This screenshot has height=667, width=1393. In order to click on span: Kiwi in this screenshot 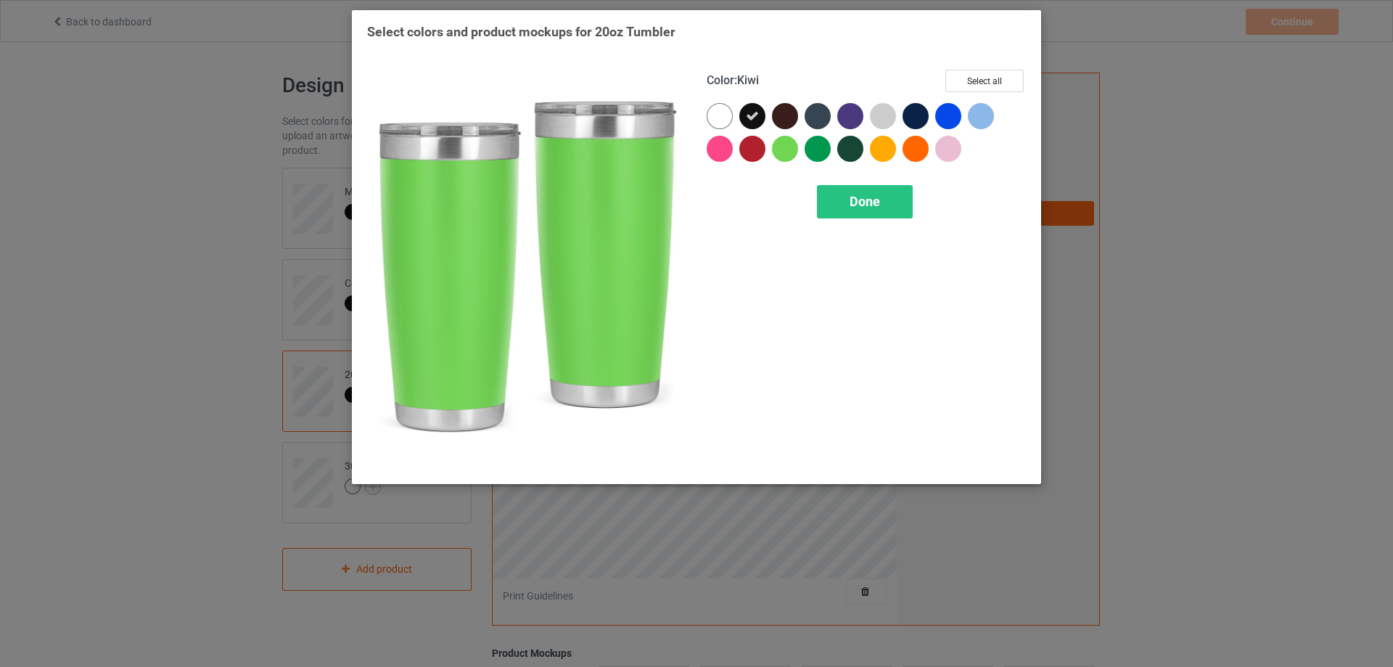, I will do `click(748, 80)`.